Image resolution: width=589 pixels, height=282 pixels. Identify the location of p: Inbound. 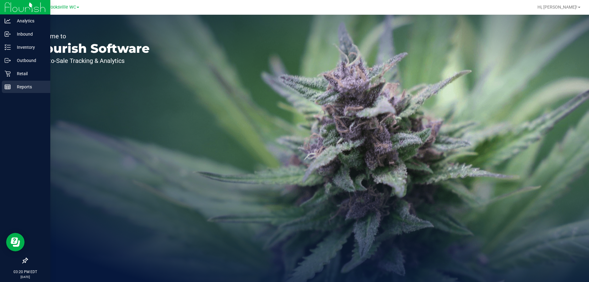
(29, 34).